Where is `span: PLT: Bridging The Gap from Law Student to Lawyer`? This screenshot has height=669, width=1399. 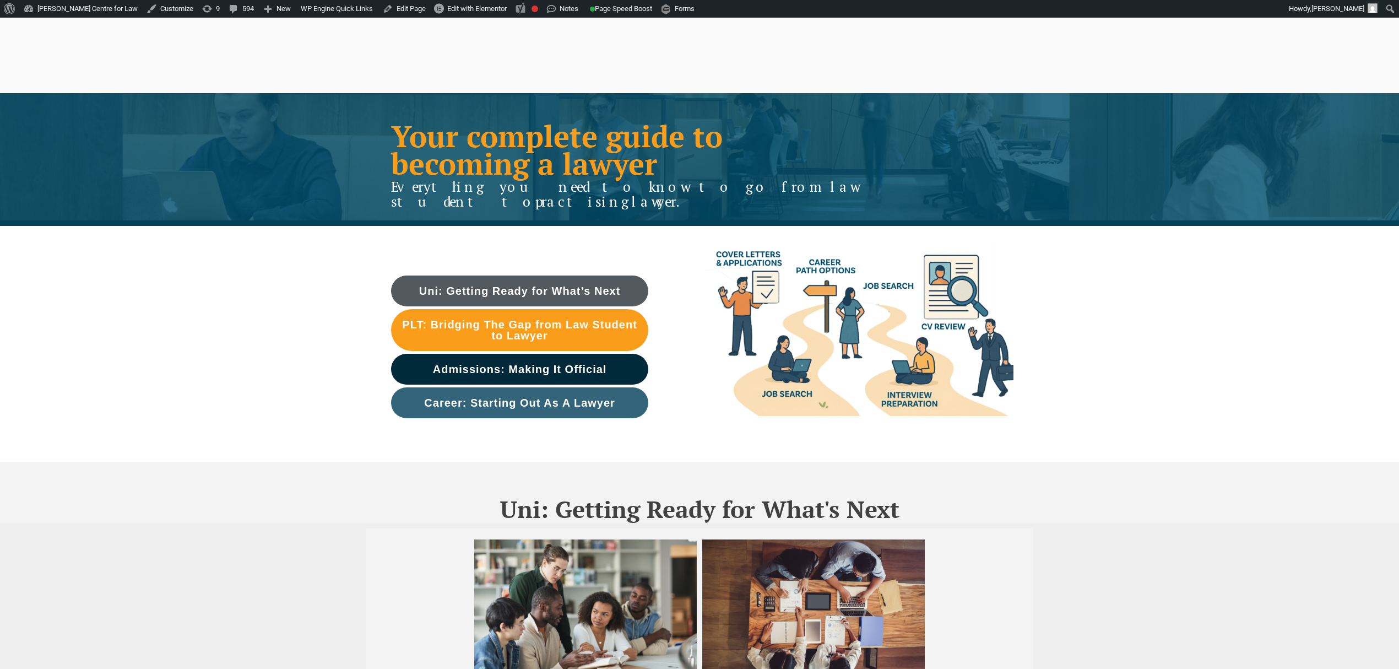
span: PLT: Bridging The Gap from Law Student to Lawyer is located at coordinates (519, 330).